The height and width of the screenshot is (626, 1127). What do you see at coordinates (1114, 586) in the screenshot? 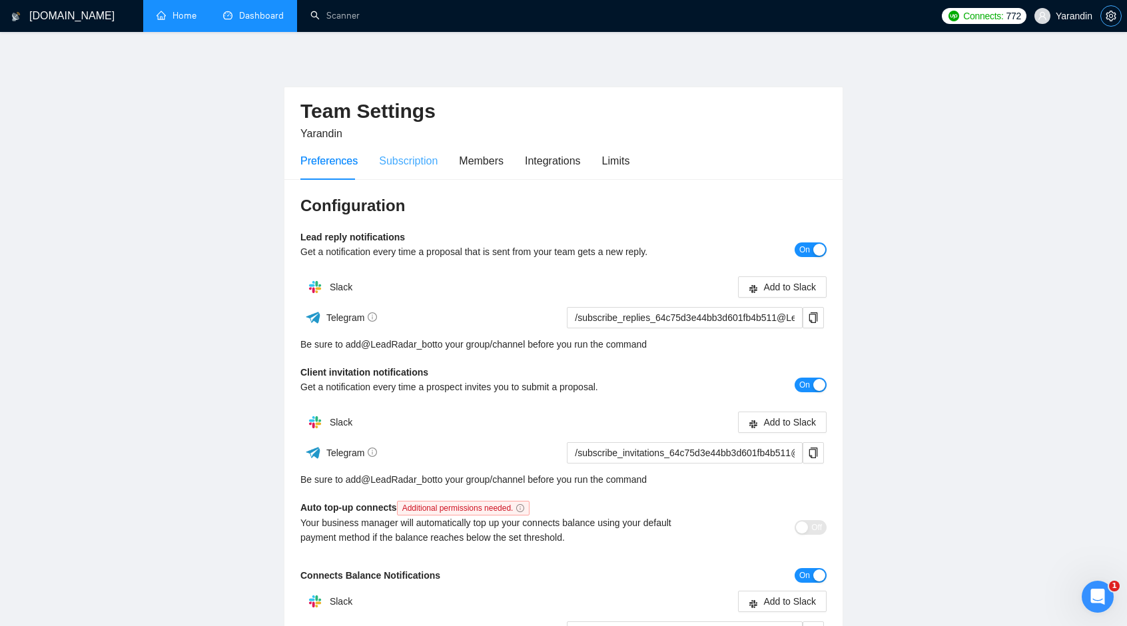
I see `span: 1` at bounding box center [1114, 586].